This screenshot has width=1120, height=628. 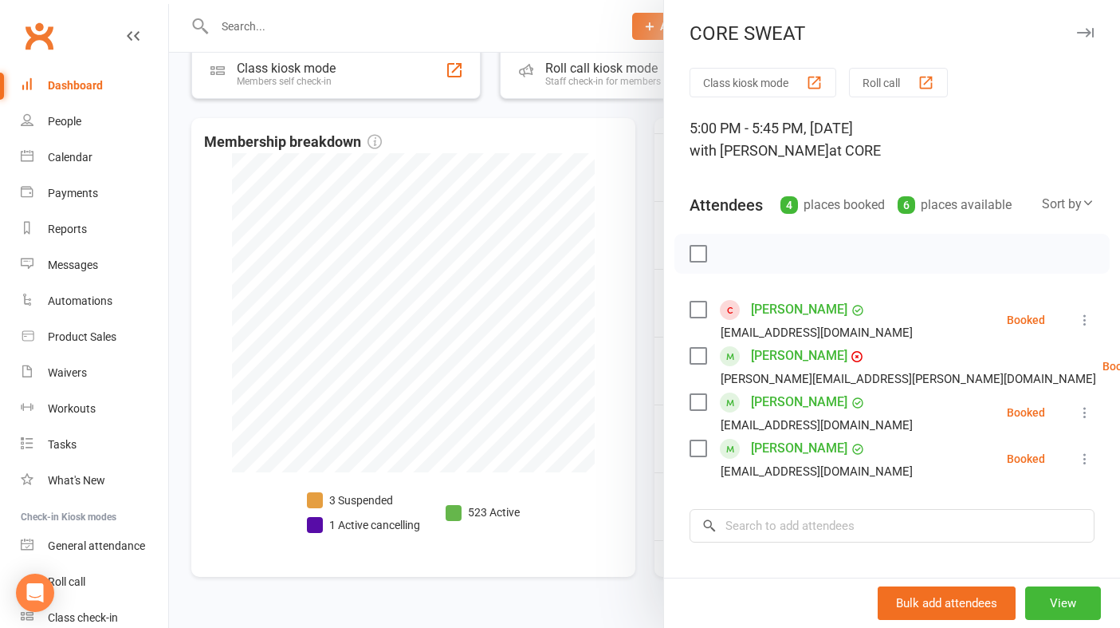 What do you see at coordinates (763, 82) in the screenshot?
I see `button: Class kiosk mode` at bounding box center [763, 82].